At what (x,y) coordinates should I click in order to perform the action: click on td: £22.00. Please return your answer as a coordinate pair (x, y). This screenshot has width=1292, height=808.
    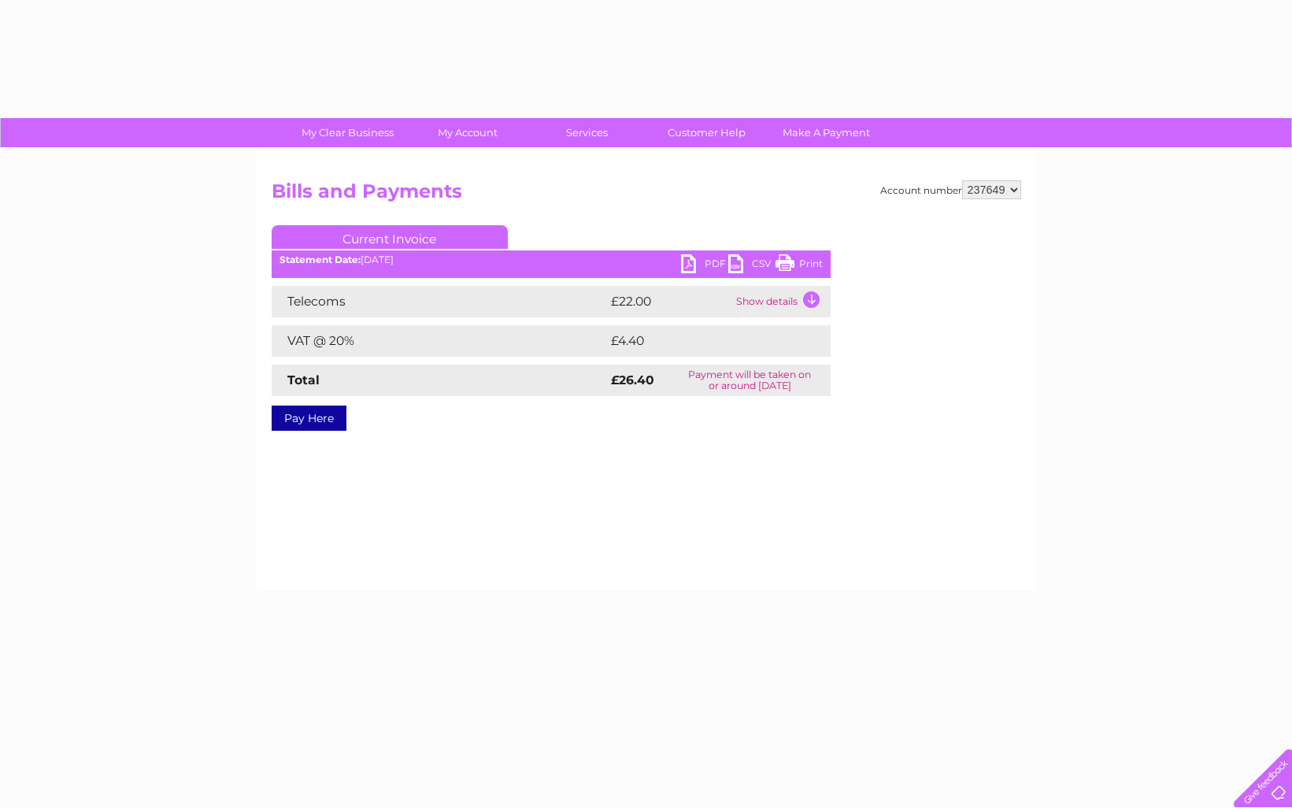
    Looking at the image, I should click on (669, 302).